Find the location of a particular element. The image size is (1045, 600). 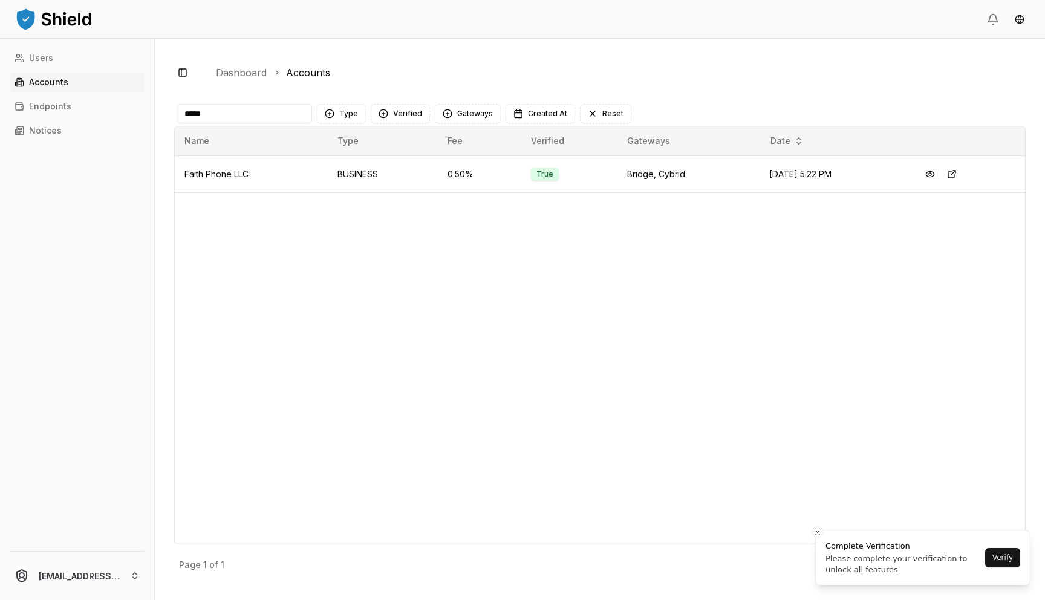

a: Endpoints is located at coordinates (77, 106).